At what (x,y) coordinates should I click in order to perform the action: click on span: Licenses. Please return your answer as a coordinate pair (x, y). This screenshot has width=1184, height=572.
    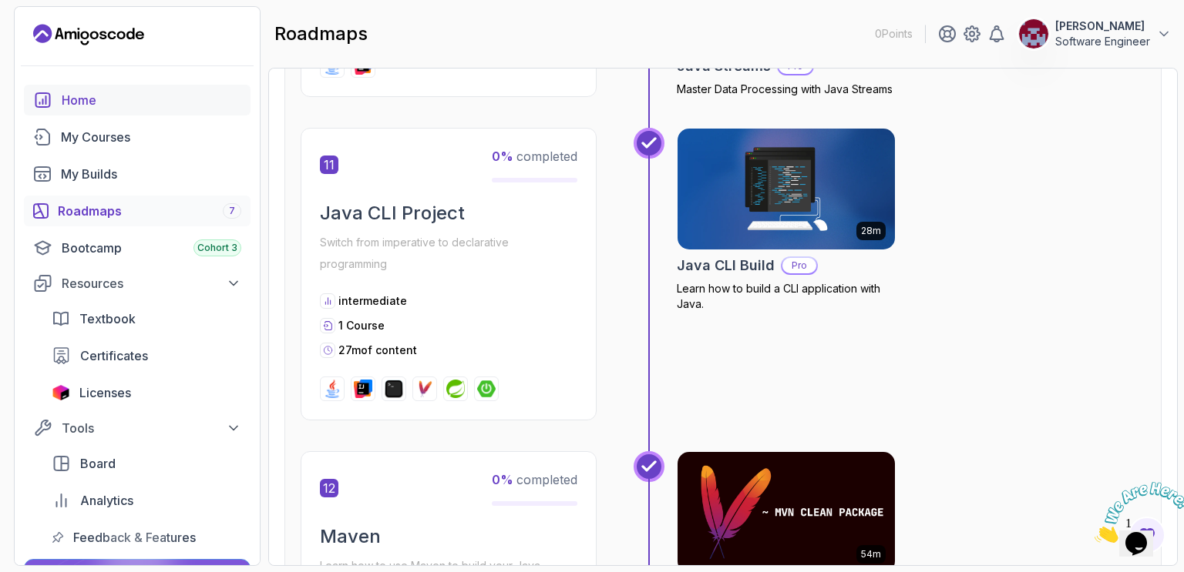
    Looking at the image, I should click on (105, 393).